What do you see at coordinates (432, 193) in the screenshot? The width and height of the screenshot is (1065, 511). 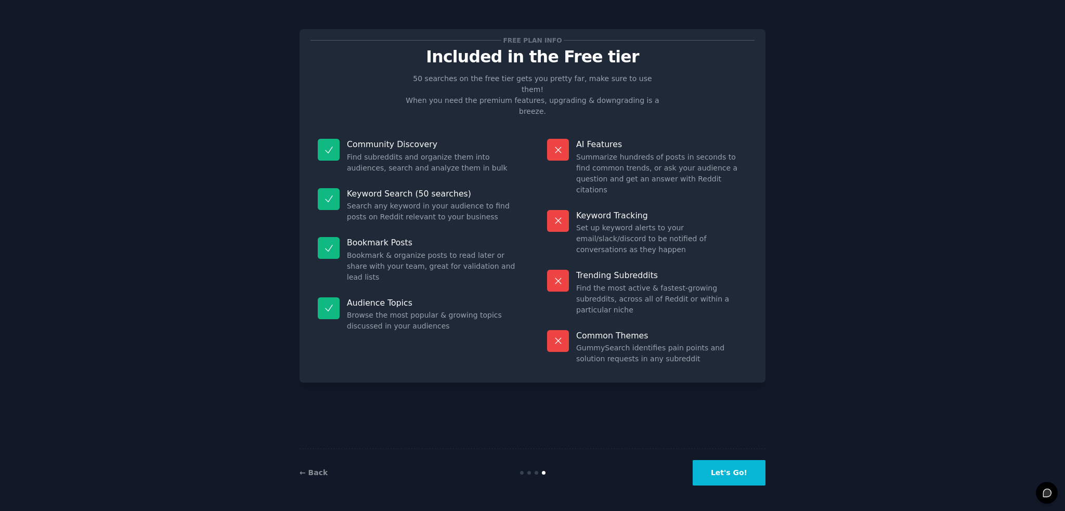 I see `p: Keyword Search (50 searches)` at bounding box center [432, 193].